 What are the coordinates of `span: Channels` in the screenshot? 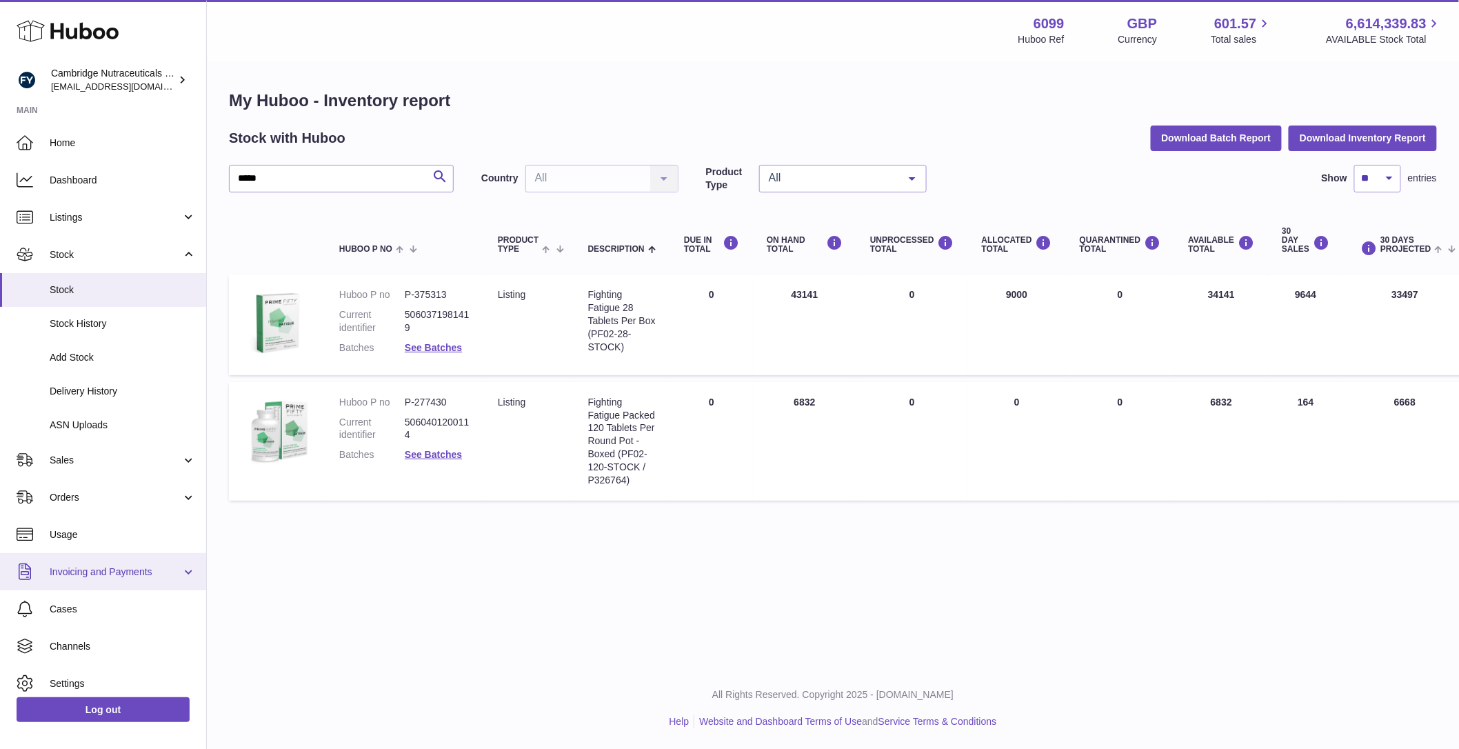 It's located at (123, 646).